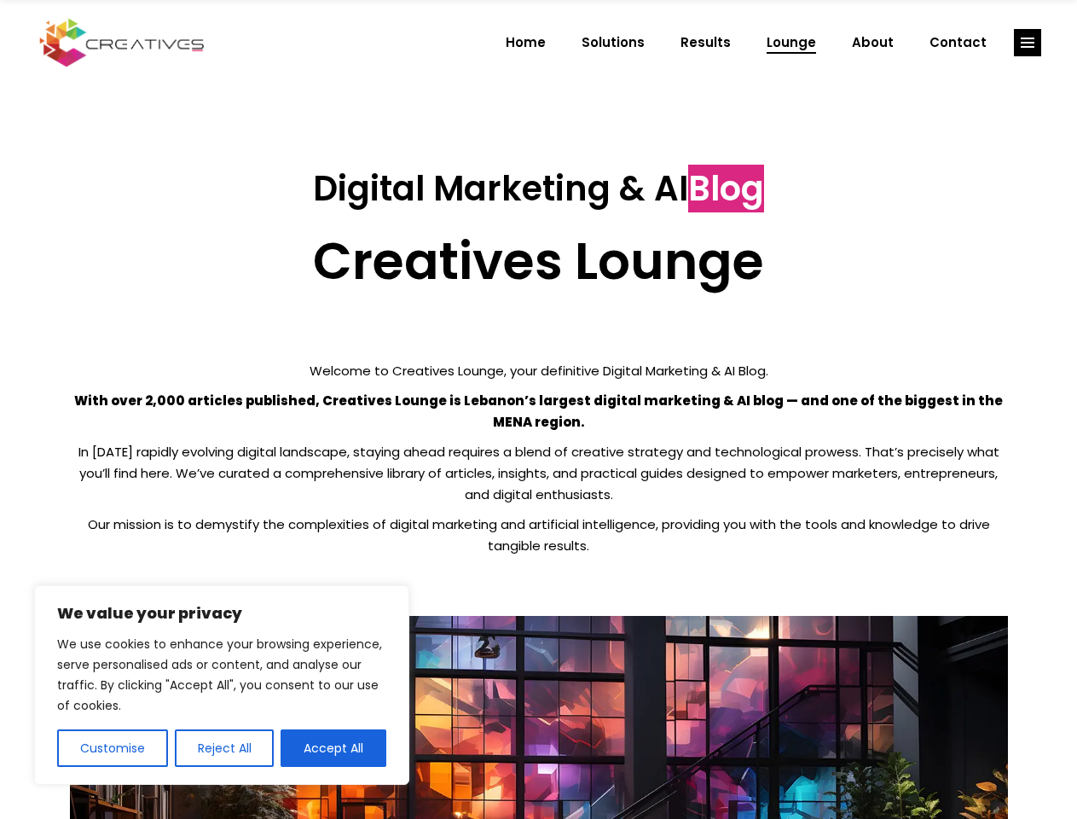  Describe the element at coordinates (613, 43) in the screenshot. I see `span: Solutions` at that location.